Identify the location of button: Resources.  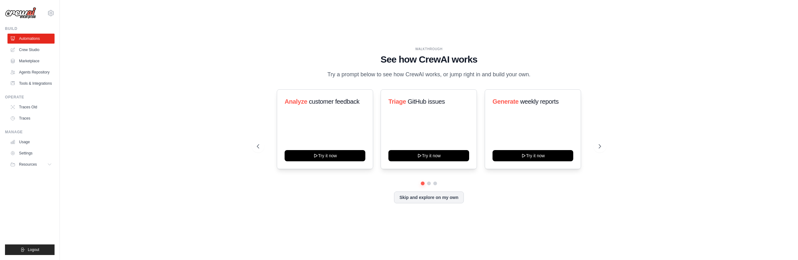
(31, 165).